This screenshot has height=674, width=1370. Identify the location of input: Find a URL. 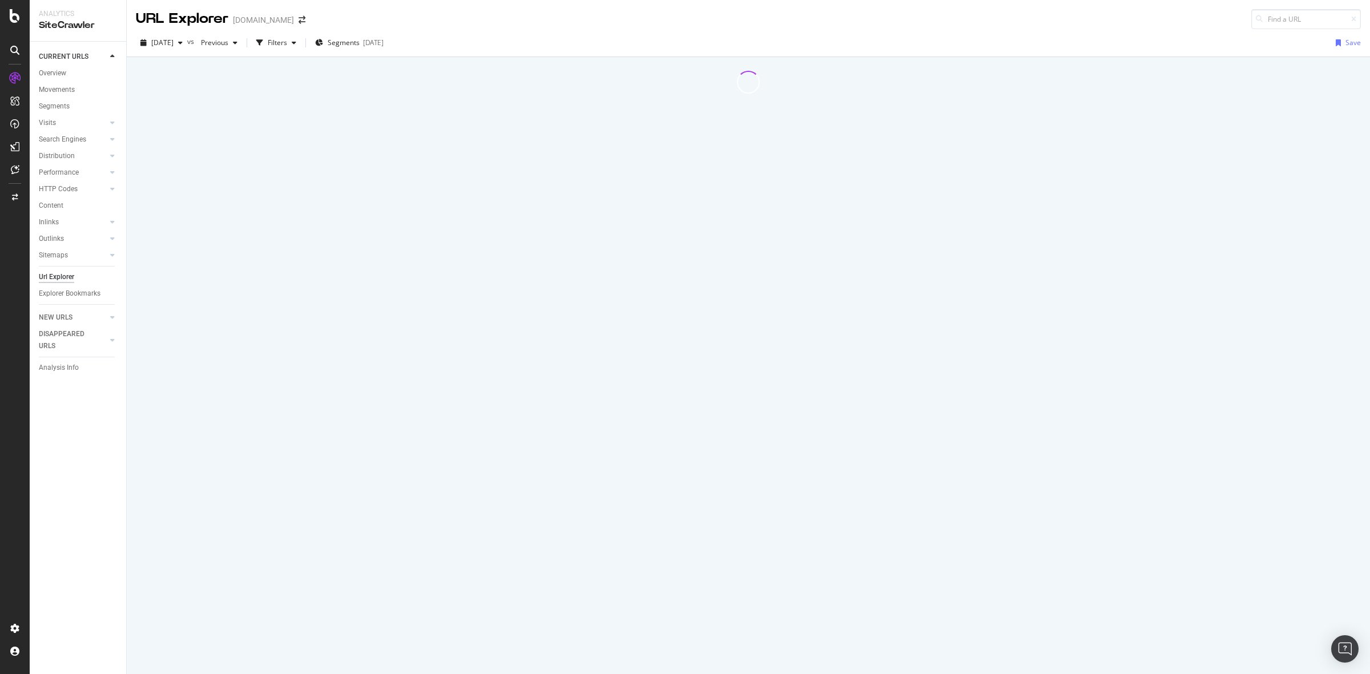
(1306, 19).